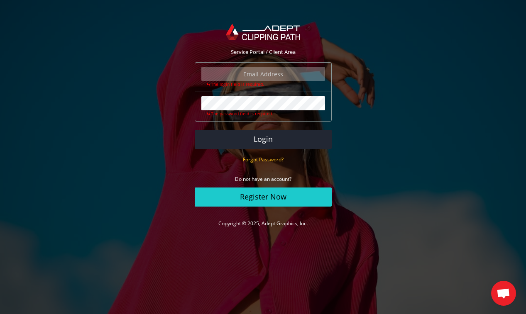 The height and width of the screenshot is (314, 526). What do you see at coordinates (263, 84) in the screenshot?
I see `div: The login field is required.` at bounding box center [263, 84].